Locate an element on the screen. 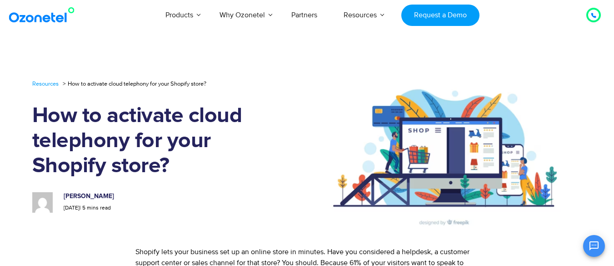  a: Request a Demo is located at coordinates (440, 15).